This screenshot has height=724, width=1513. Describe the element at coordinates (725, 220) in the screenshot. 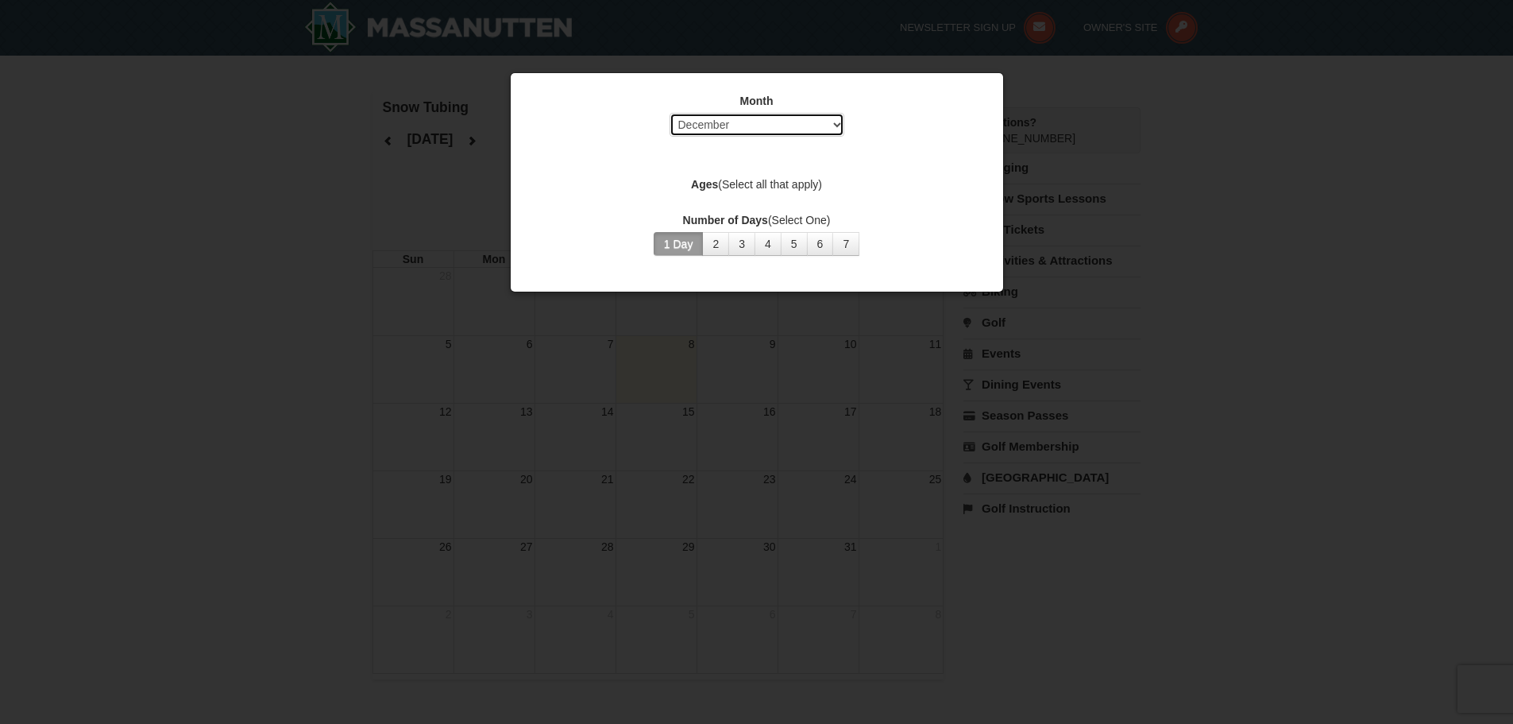

I see `strong: Number of Days` at that location.